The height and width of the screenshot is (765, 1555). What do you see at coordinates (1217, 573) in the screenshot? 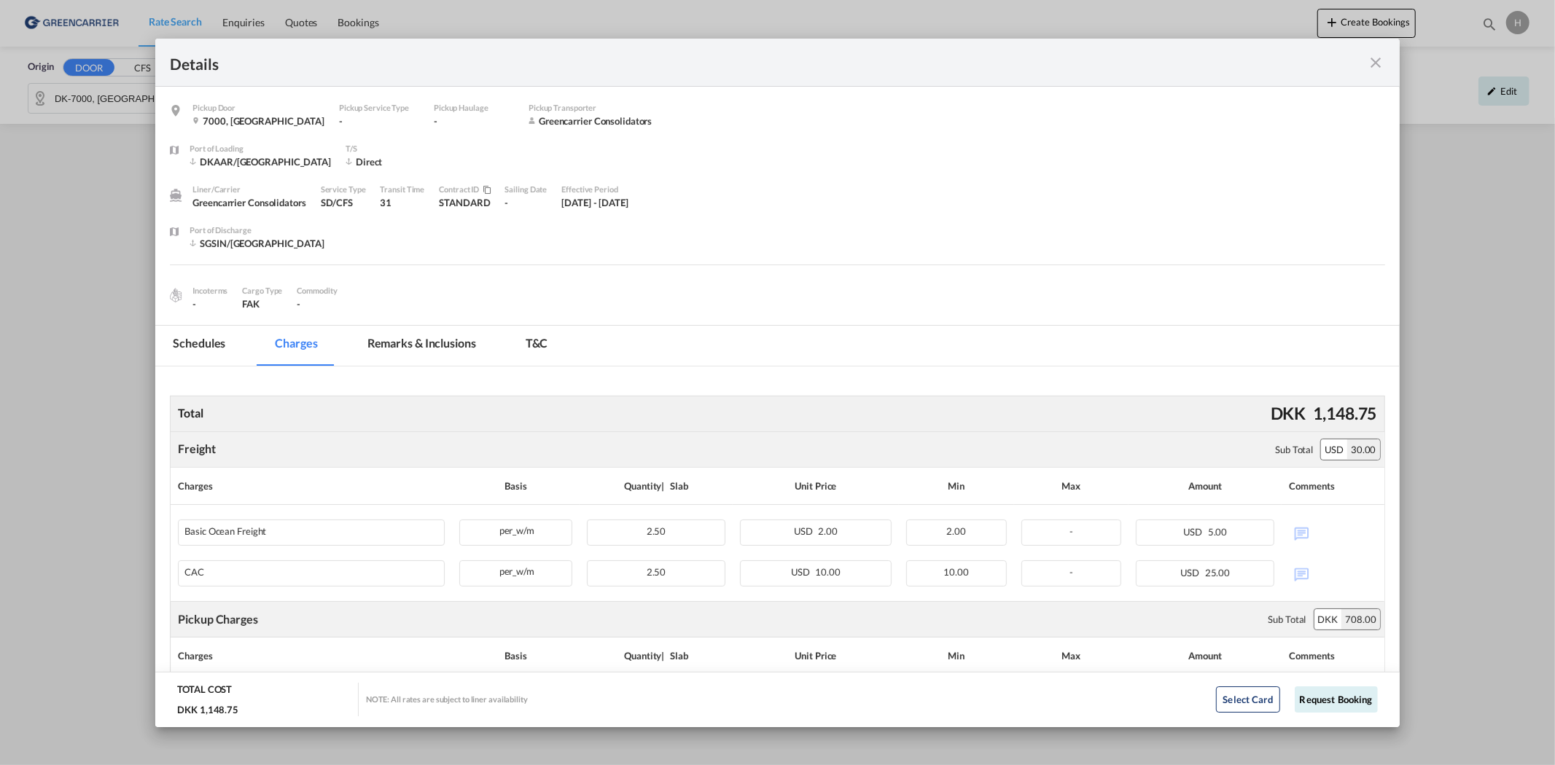
I see `span: 25.00` at bounding box center [1217, 573].